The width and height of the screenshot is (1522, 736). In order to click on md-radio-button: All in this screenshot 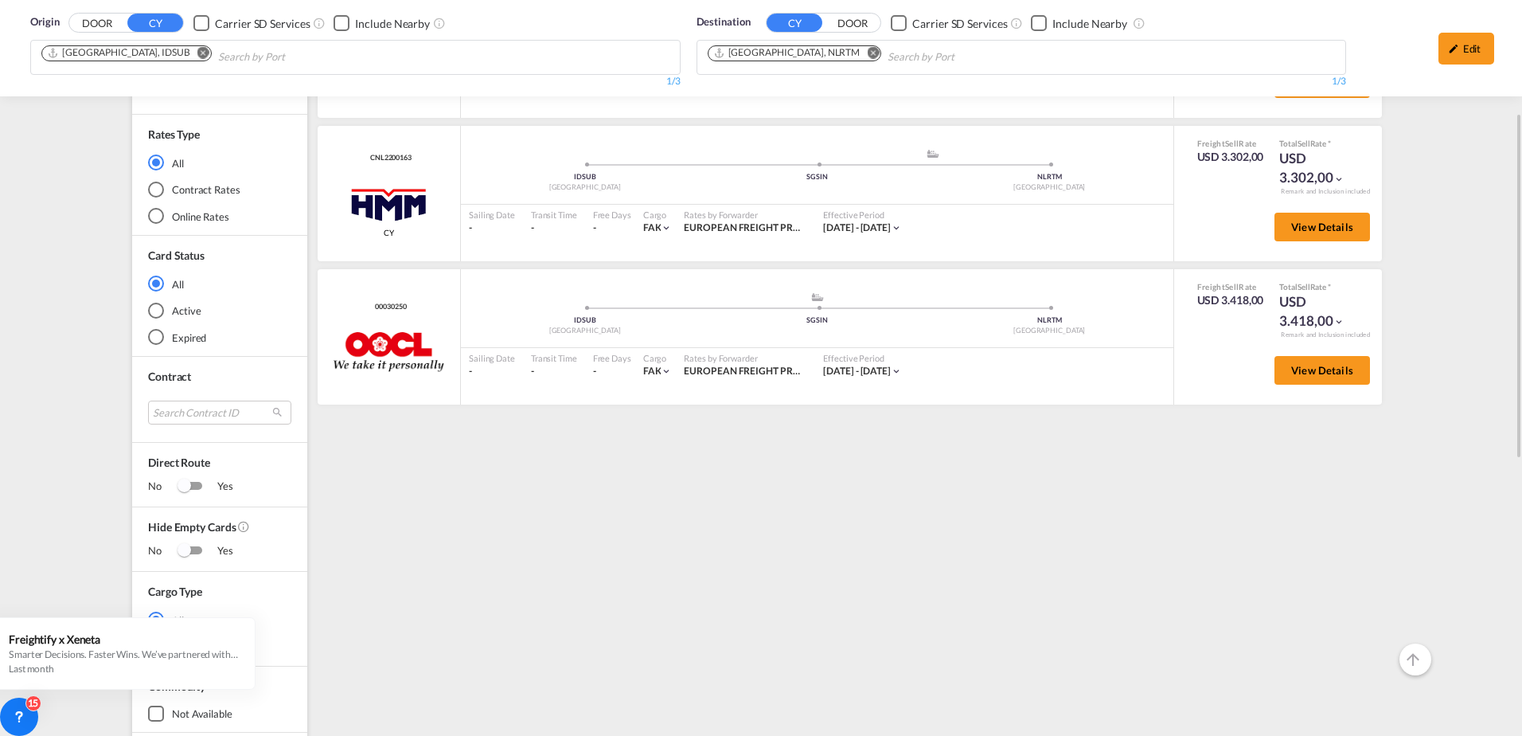, I will do `click(220, 283)`.